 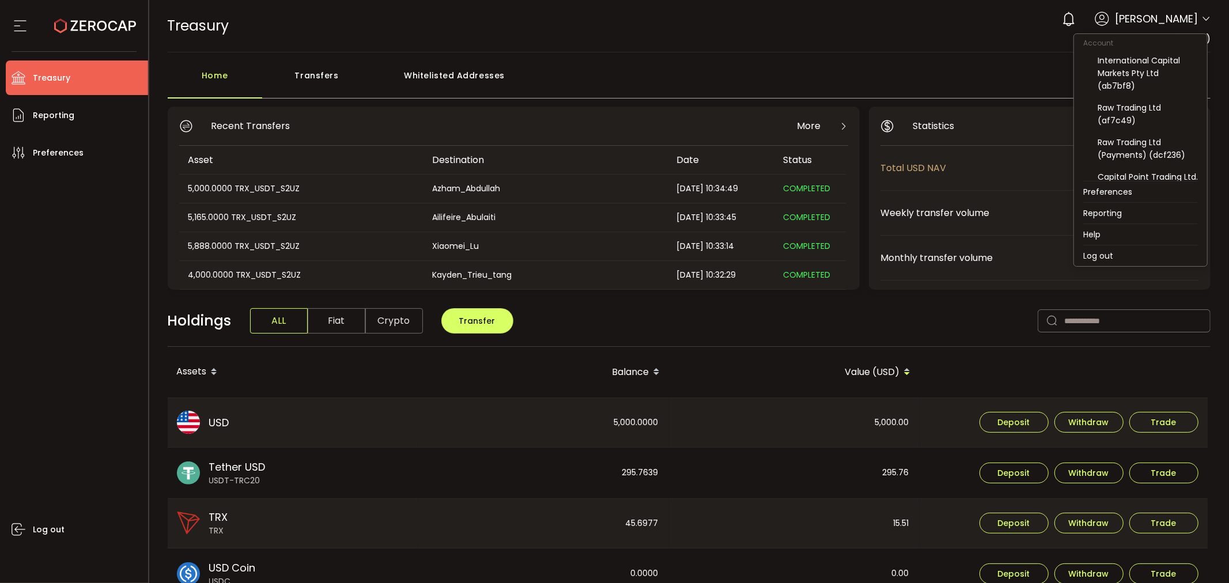 I want to click on div: Azham_Abdullah, so click(x=545, y=188).